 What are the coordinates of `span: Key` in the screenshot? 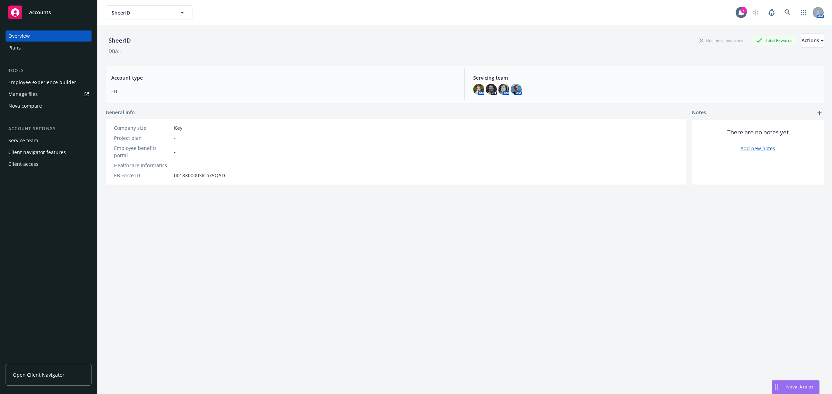 It's located at (178, 128).